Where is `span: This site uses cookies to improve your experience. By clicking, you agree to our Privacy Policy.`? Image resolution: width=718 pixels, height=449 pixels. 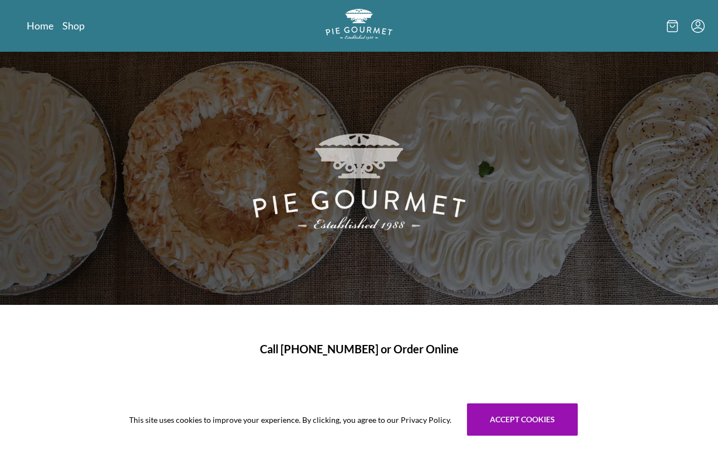 span: This site uses cookies to improve your experience. By clicking, you agree to our Privacy Policy. is located at coordinates (290, 420).